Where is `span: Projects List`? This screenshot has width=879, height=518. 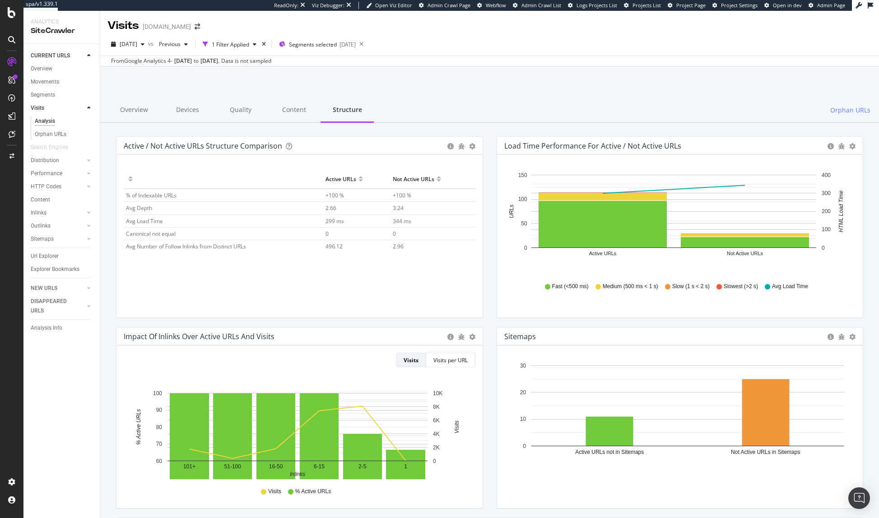 span: Projects List is located at coordinates (646, 5).